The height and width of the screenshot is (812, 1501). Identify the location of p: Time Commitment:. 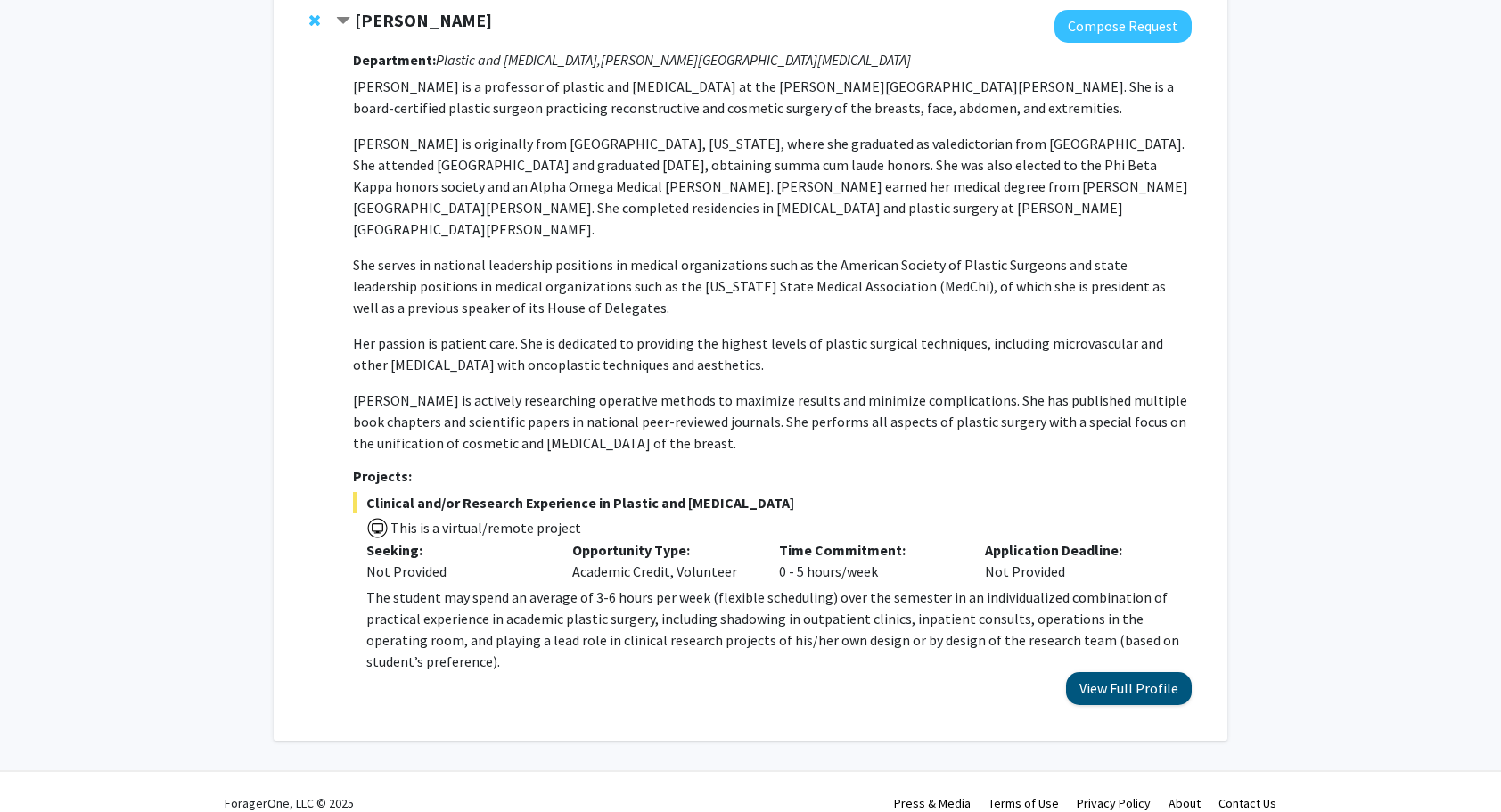
(869, 550).